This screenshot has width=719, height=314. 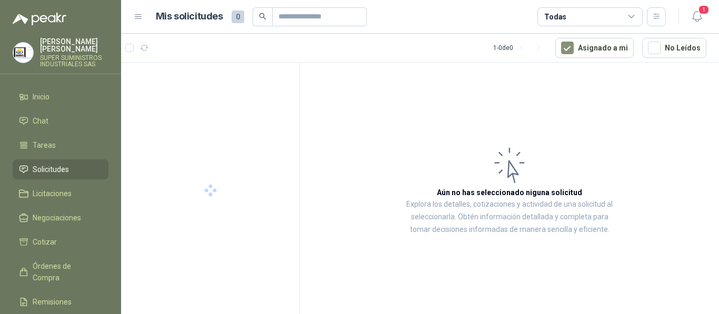 What do you see at coordinates (60, 194) in the screenshot?
I see `a: Licitaciones` at bounding box center [60, 194].